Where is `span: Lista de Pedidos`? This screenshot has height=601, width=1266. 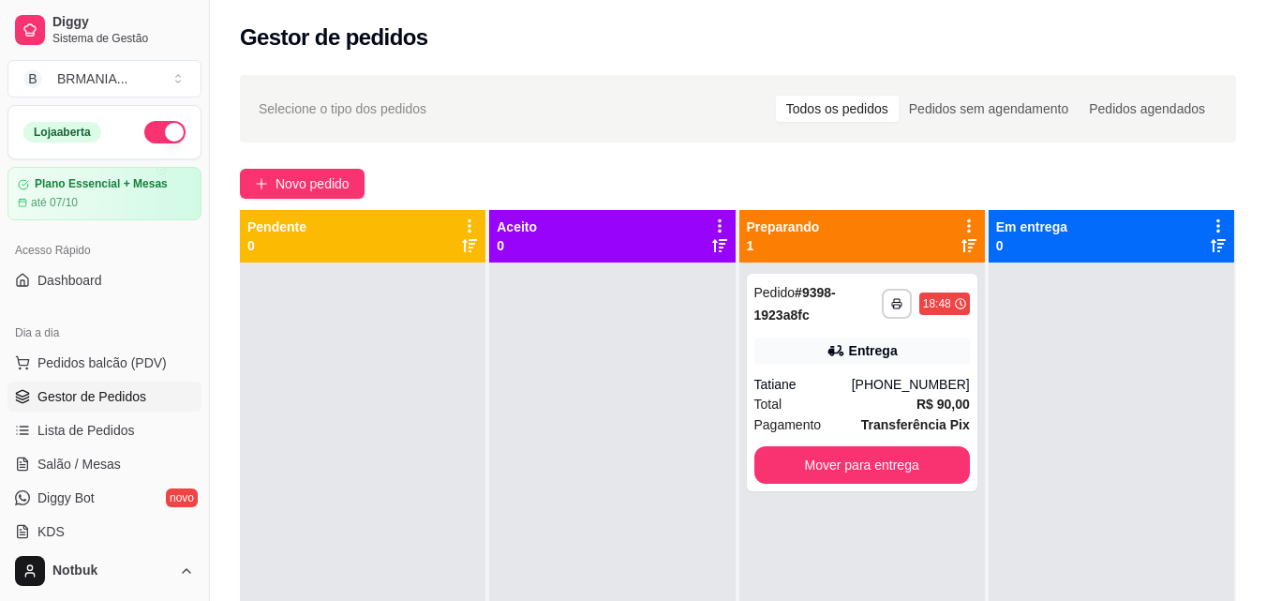 span: Lista de Pedidos is located at coordinates (86, 430).